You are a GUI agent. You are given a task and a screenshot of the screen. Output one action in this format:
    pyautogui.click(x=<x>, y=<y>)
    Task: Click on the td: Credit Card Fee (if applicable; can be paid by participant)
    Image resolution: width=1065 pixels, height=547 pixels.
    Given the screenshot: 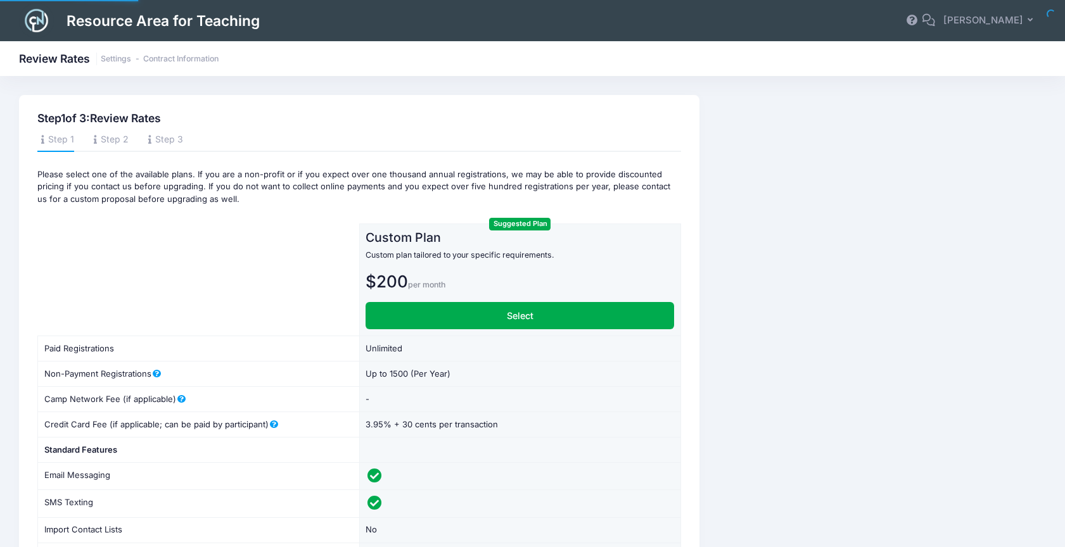 What is the action you would take?
    pyautogui.click(x=198, y=425)
    